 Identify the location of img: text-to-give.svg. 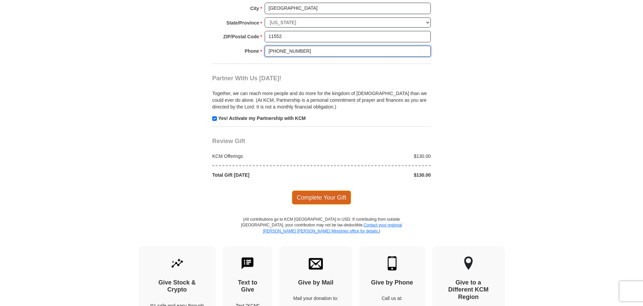
(248, 264).